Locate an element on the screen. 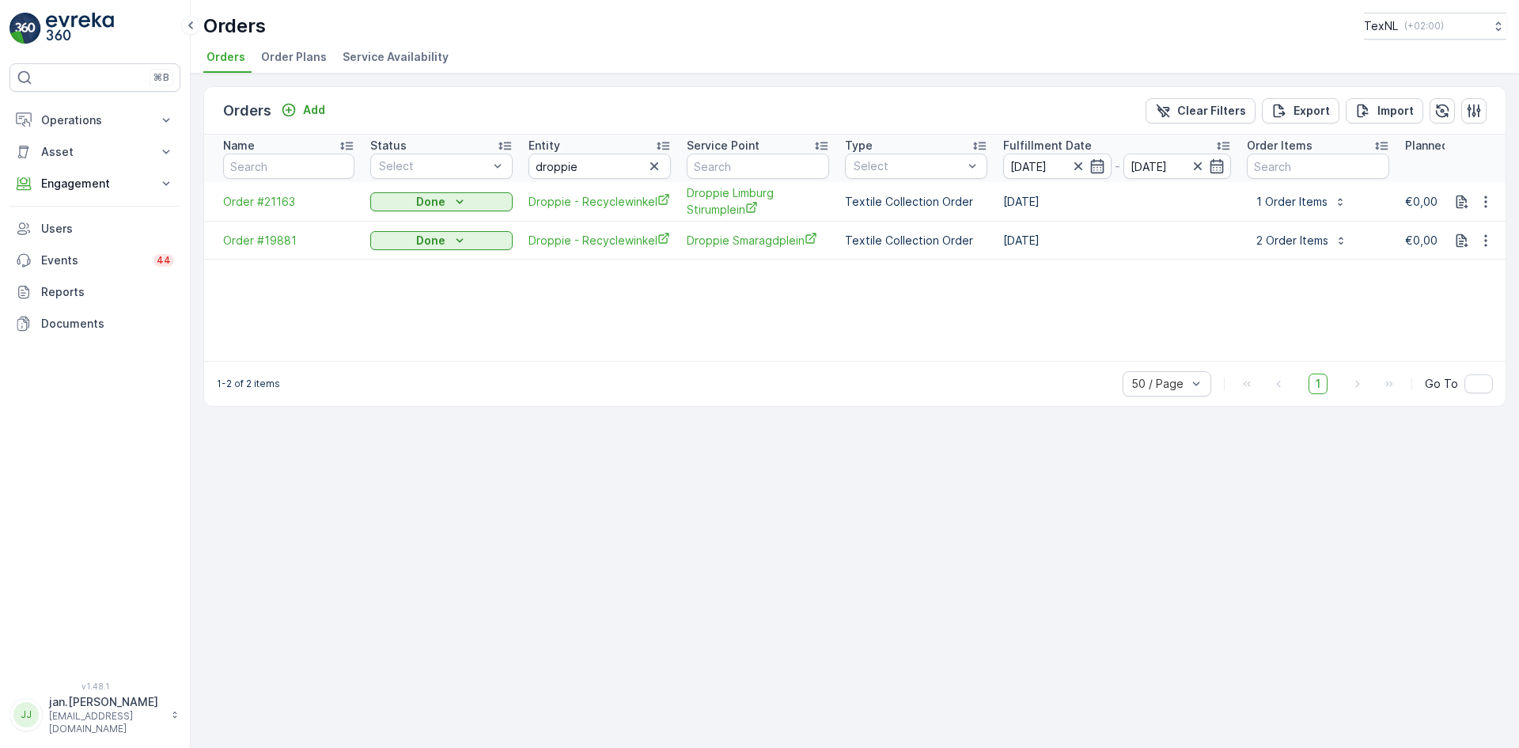  p: Users is located at coordinates (108, 229).